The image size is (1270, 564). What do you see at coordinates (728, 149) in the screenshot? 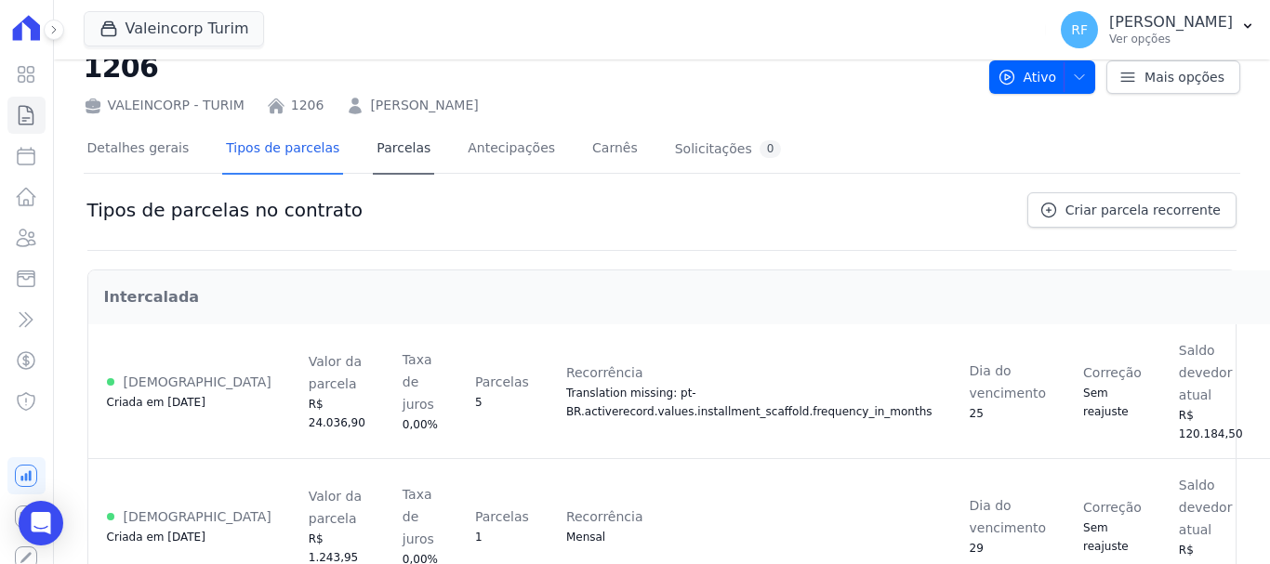
I see `div: Solicitações` at bounding box center [728, 149].